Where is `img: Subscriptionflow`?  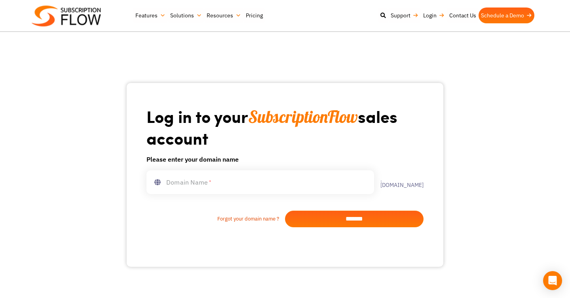
img: Subscriptionflow is located at coordinates (66, 16).